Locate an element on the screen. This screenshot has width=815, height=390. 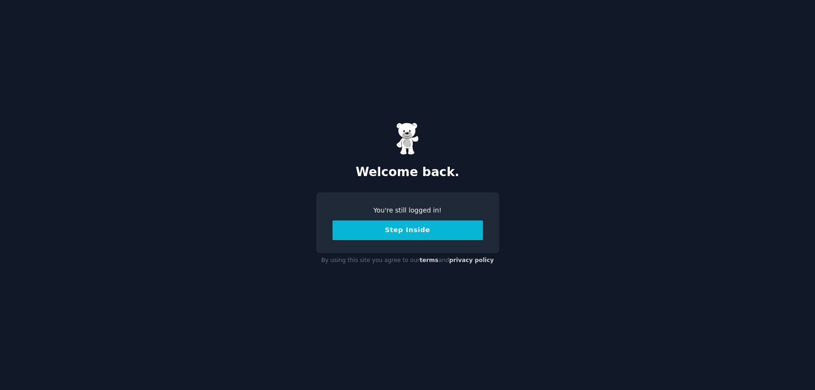
img: Gummy Bear is located at coordinates (408, 139).